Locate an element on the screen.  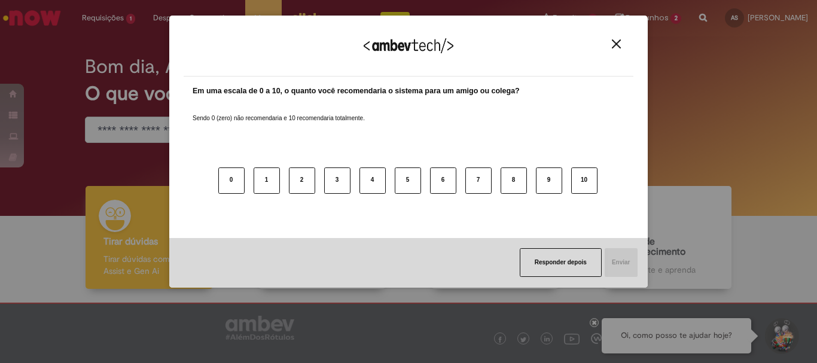
button: 6 is located at coordinates (443, 181).